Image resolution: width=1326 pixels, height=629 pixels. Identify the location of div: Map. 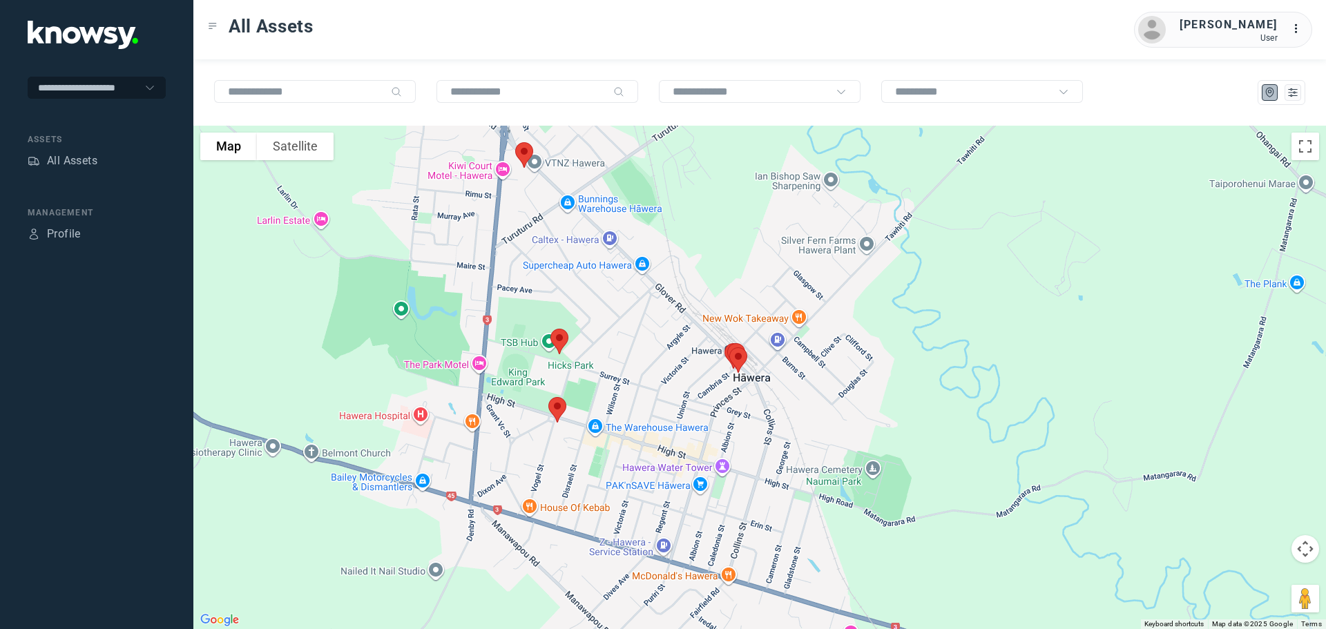
(1270, 93).